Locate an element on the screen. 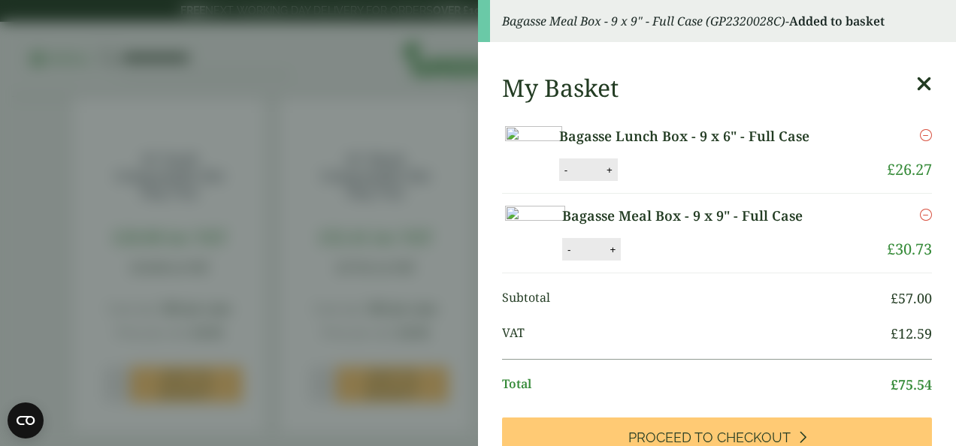 The width and height of the screenshot is (956, 446). span: Total is located at coordinates (696, 385).